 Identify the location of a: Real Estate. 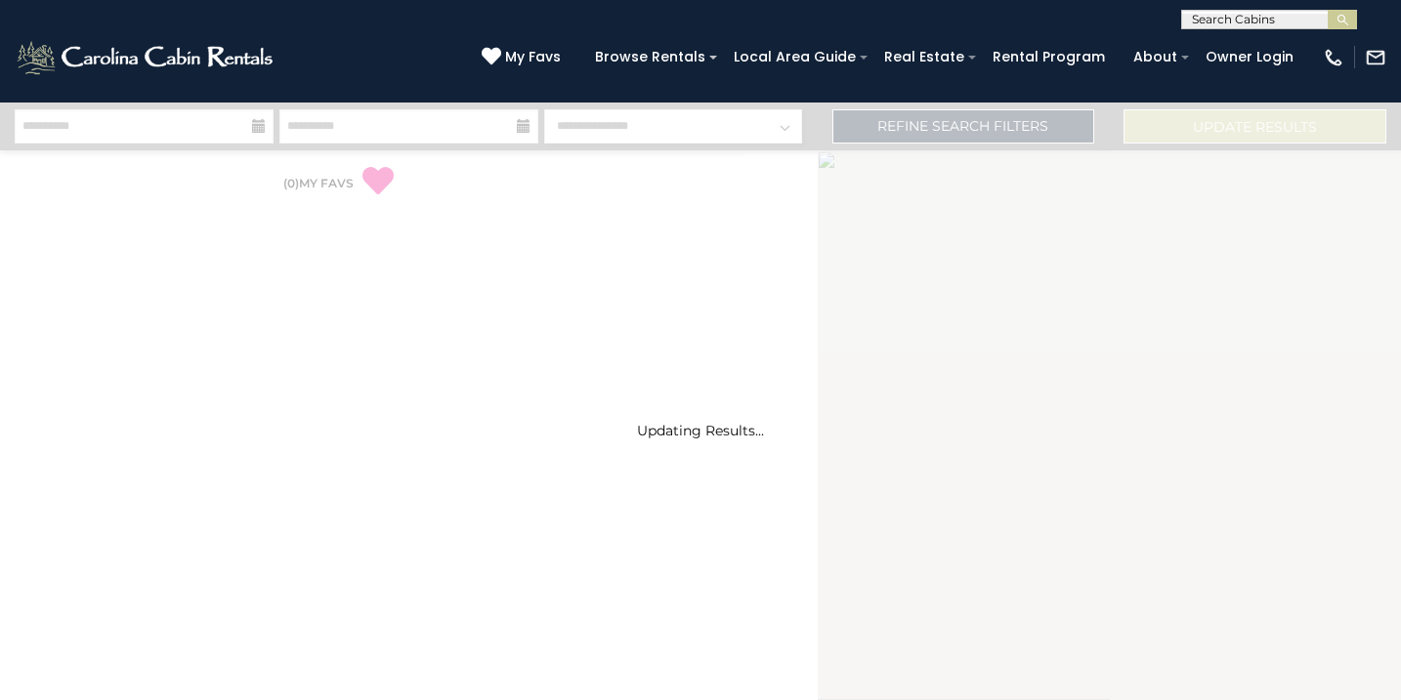
(924, 57).